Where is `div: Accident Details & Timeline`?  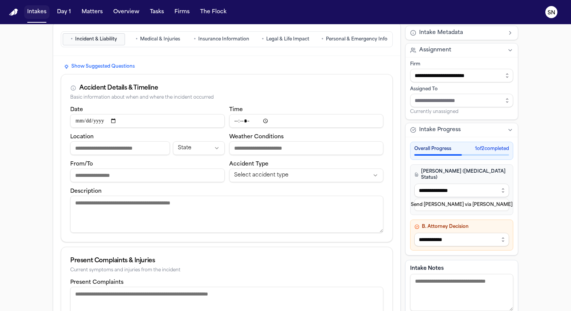 div: Accident Details & Timeline is located at coordinates (119, 88).